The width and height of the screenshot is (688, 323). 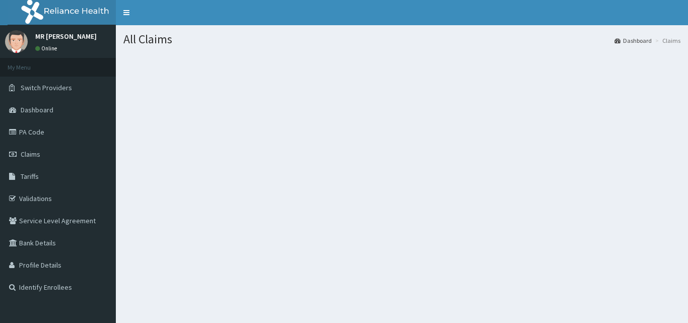 What do you see at coordinates (30, 154) in the screenshot?
I see `span: Claims` at bounding box center [30, 154].